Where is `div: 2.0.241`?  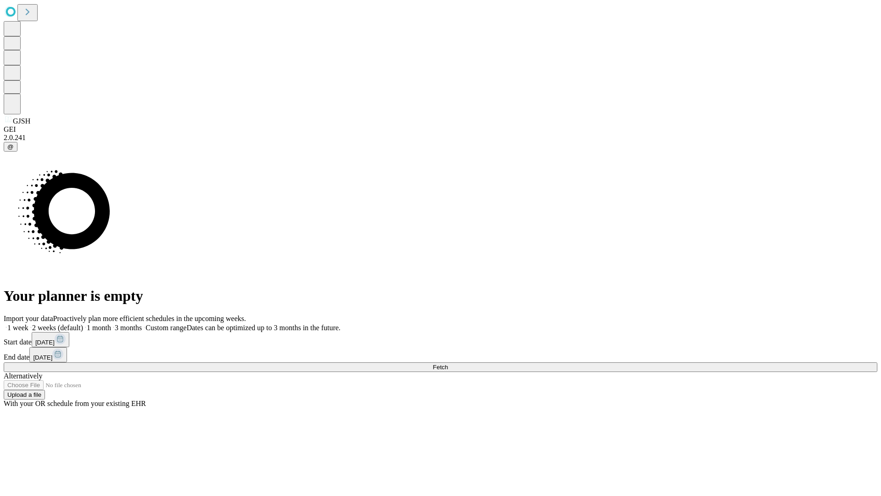 div: 2.0.241 is located at coordinates (441, 138).